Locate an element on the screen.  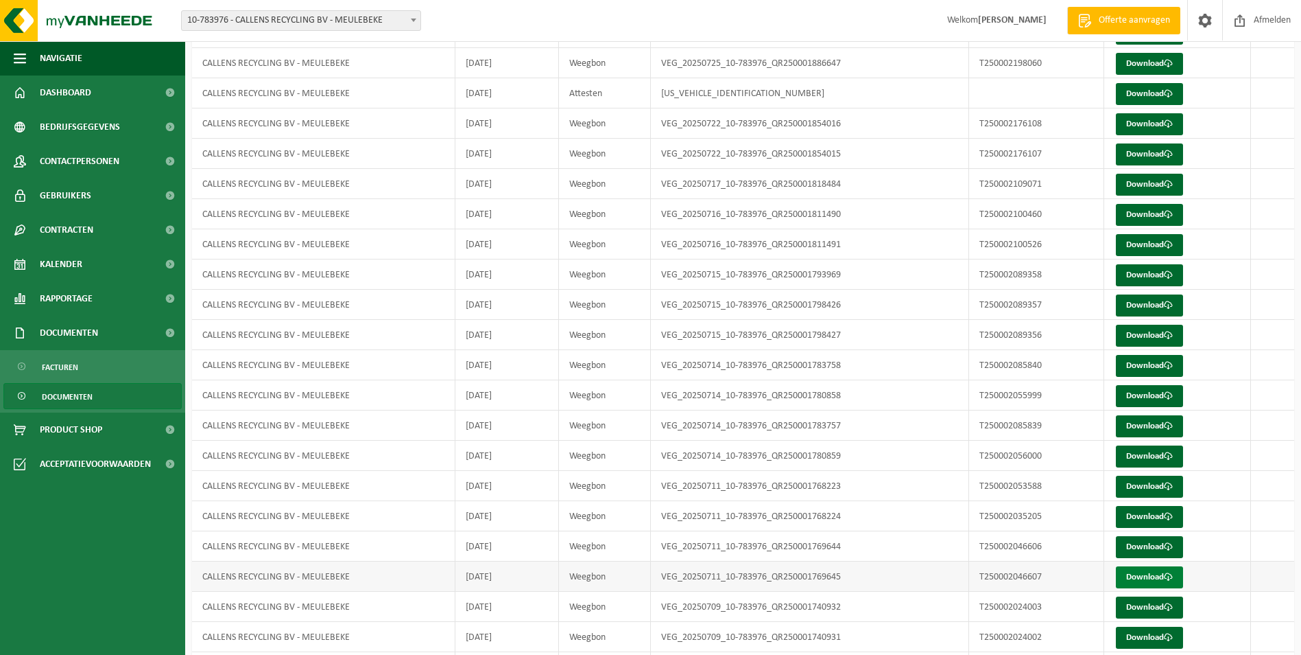
td: T250002109071 is located at coordinates (1037, 184).